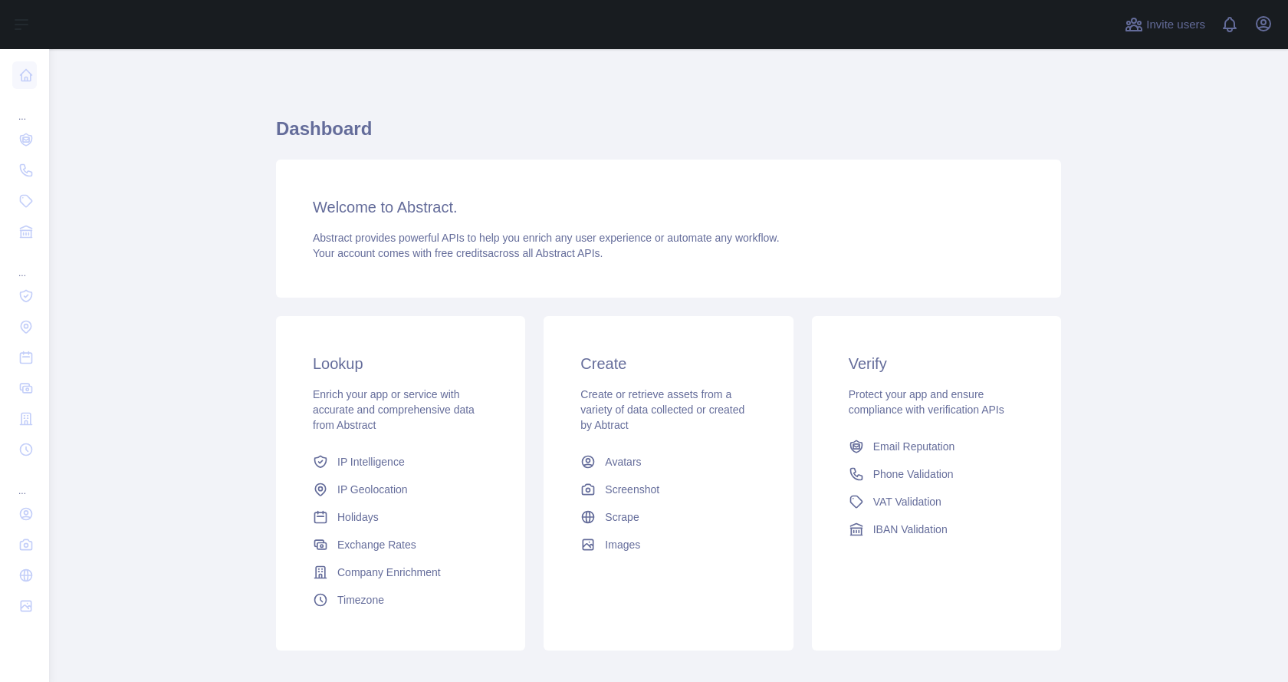 The image size is (1288, 682). What do you see at coordinates (669, 207) in the screenshot?
I see `h3: Welcome to Abstract.` at bounding box center [669, 207].